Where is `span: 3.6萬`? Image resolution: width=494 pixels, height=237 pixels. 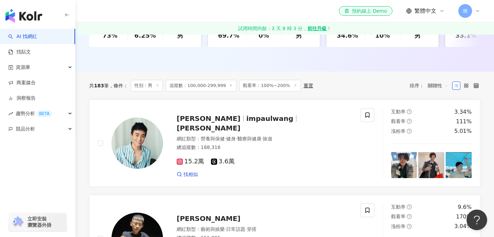 span: 3.6萬 is located at coordinates (223, 162).